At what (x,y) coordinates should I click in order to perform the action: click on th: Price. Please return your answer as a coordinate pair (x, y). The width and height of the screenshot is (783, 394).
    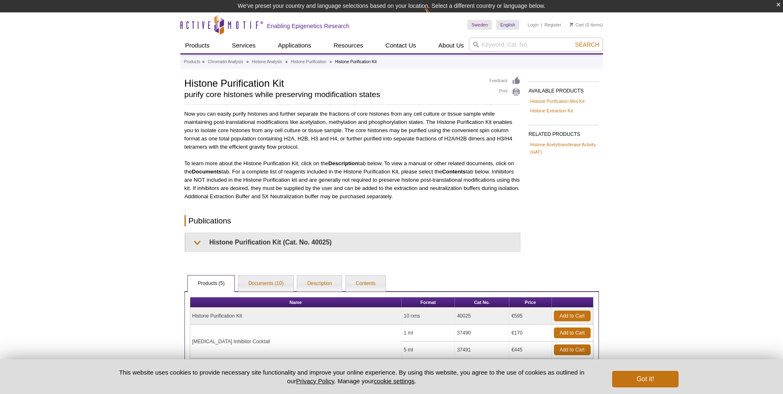
    Looking at the image, I should click on (530, 302).